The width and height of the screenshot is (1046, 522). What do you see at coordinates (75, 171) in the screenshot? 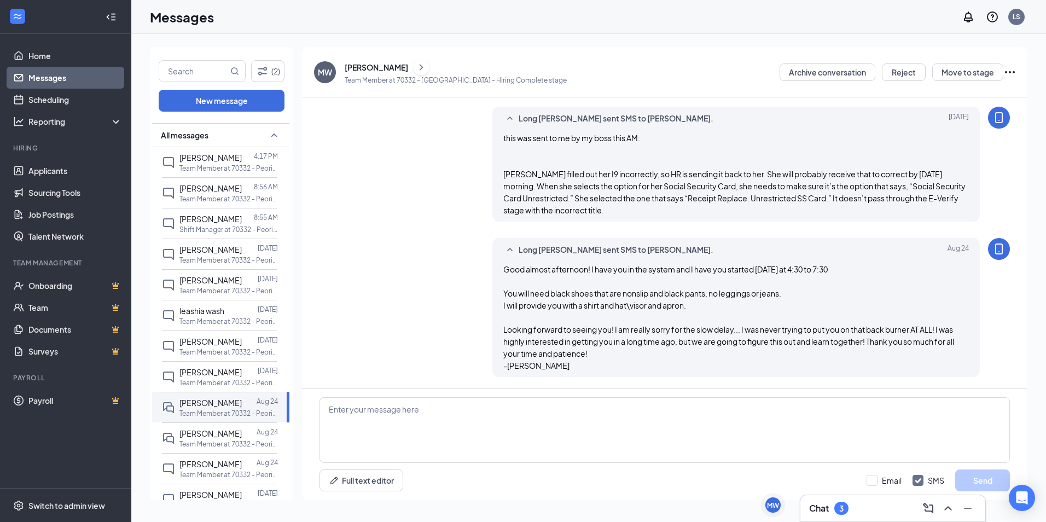
I see `a: Applicants` at bounding box center [75, 171].